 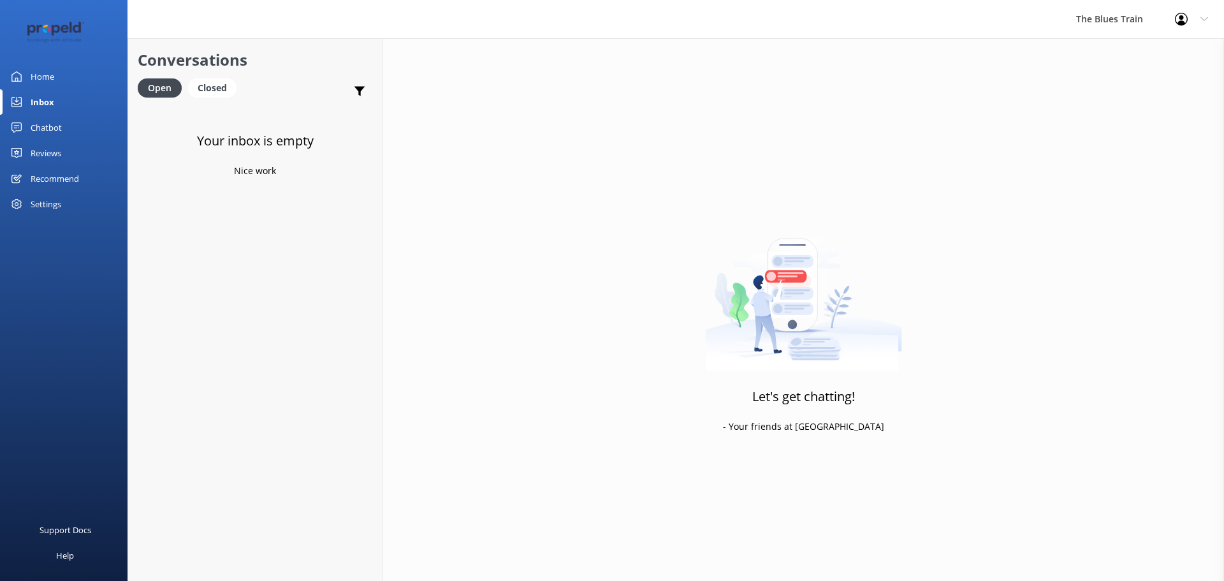 What do you see at coordinates (46, 204) in the screenshot?
I see `div: Settings` at bounding box center [46, 204].